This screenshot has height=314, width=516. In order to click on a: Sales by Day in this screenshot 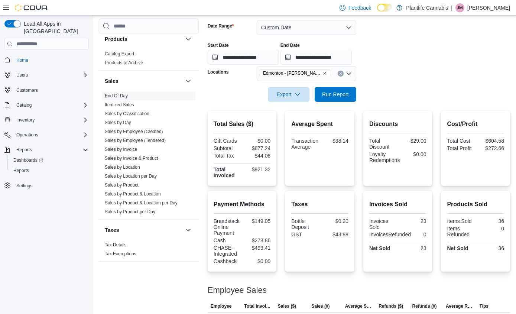, I will do `click(118, 123)`.